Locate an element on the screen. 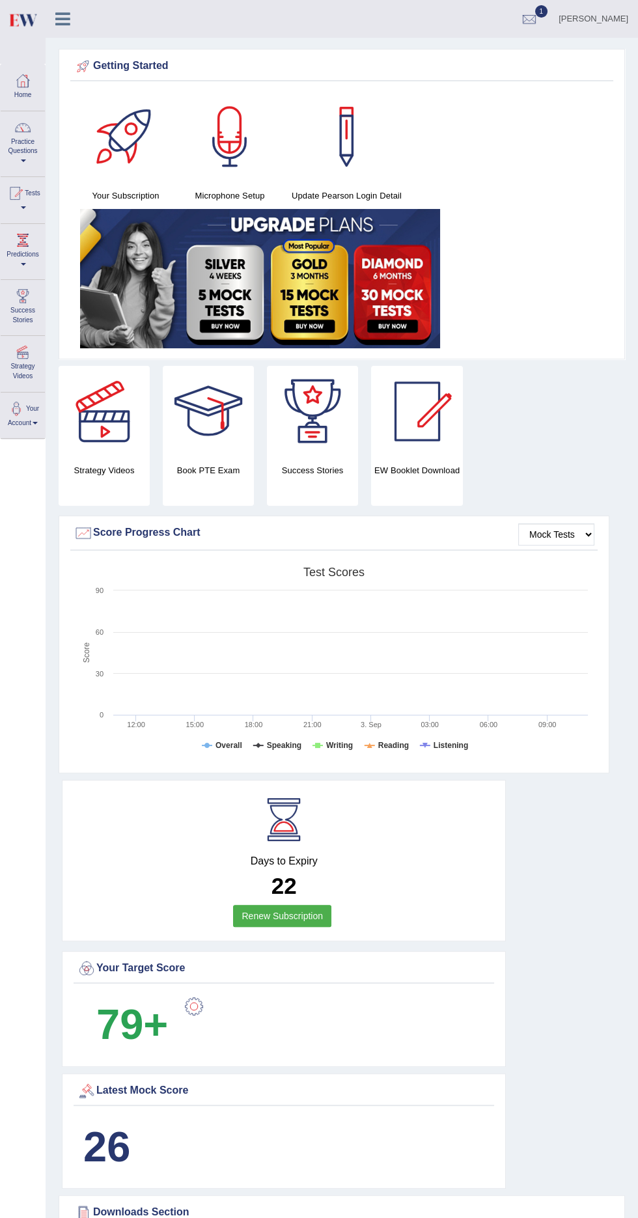 The image size is (638, 1218). tspan: Test scores is located at coordinates (334, 572).